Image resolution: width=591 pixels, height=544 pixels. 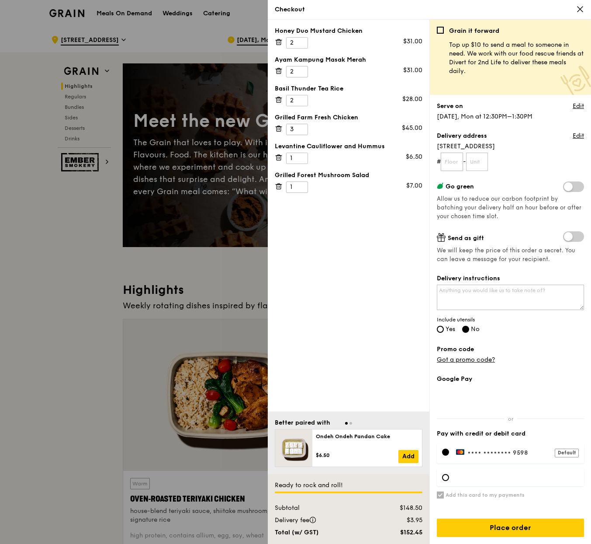 What do you see at coordinates (401, 520) in the screenshot?
I see `div: $3.95` at bounding box center [401, 520].